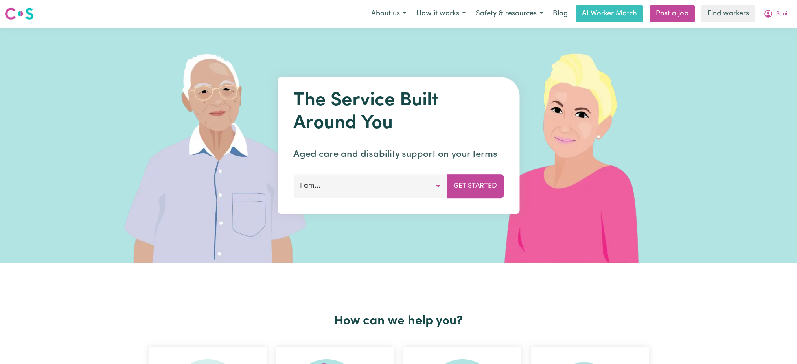  I want to click on button: My Account, so click(776, 14).